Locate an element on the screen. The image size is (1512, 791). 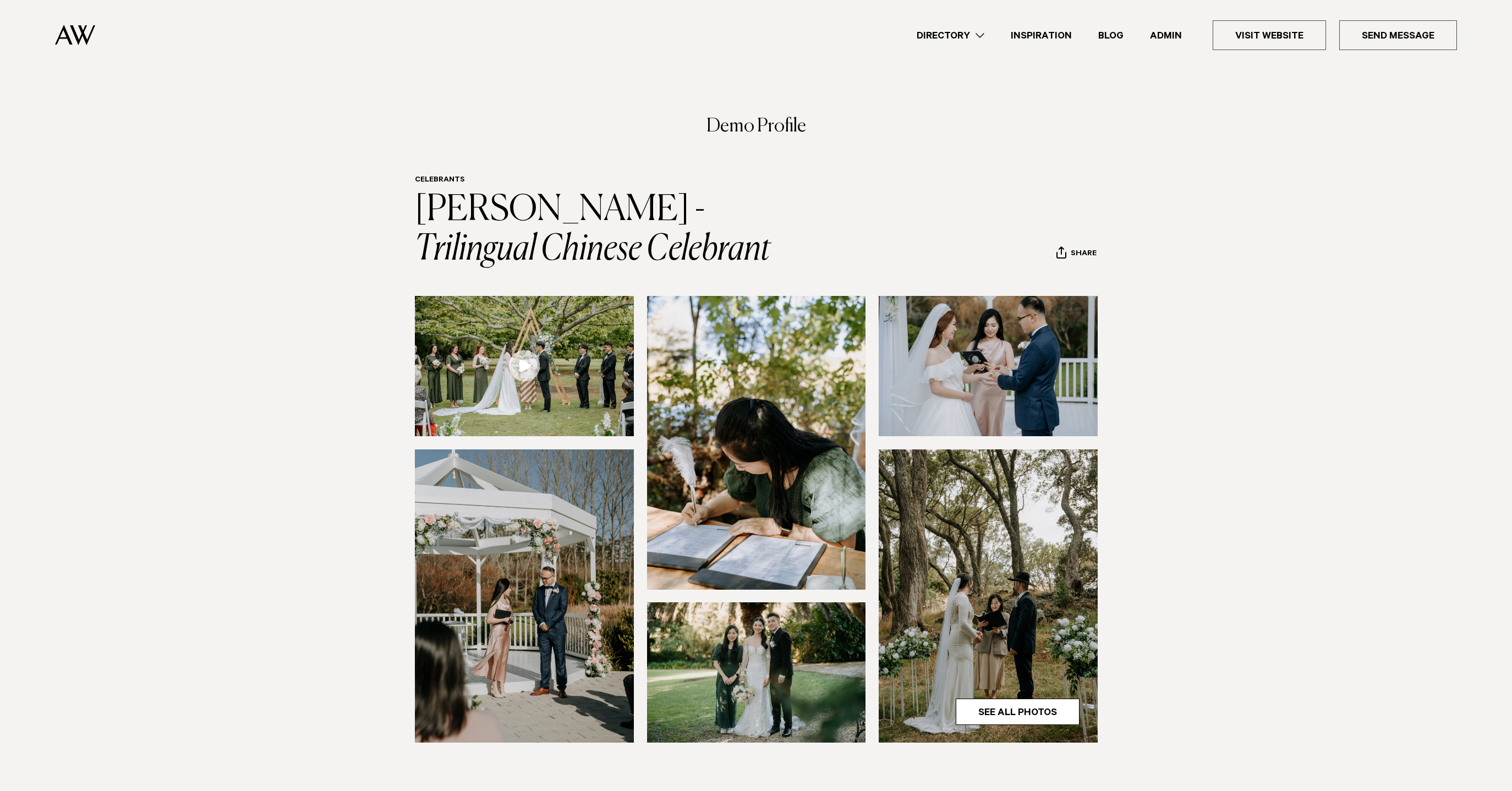
a: Visit Website is located at coordinates (1269, 35).